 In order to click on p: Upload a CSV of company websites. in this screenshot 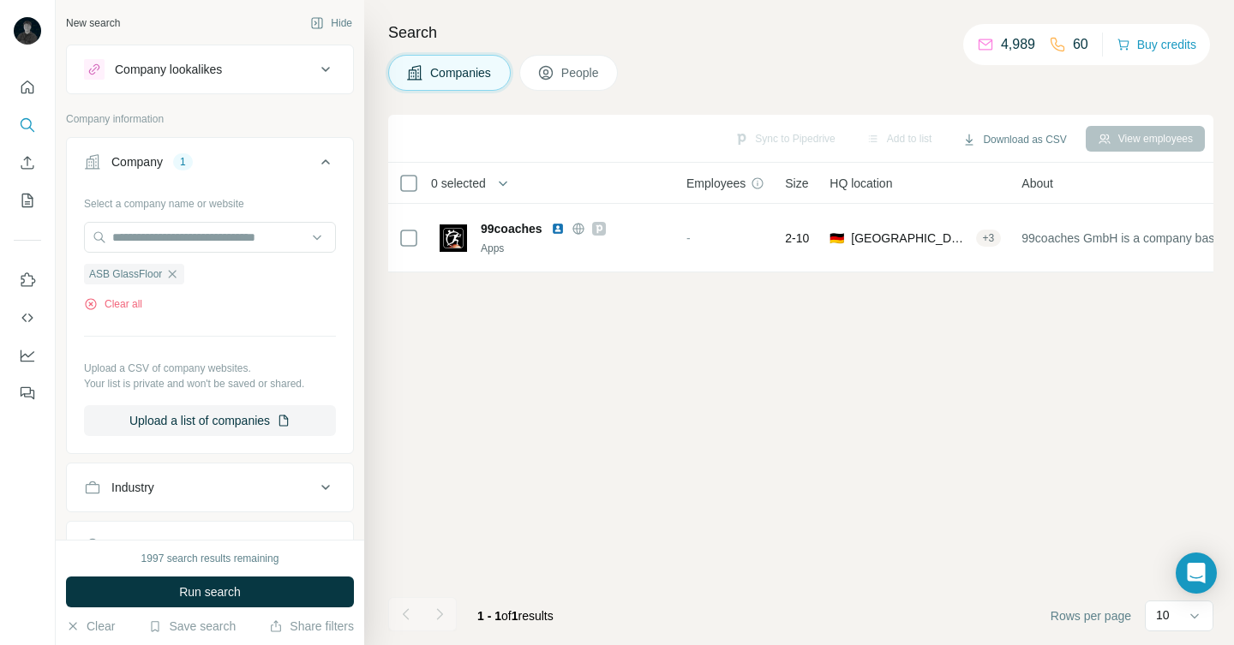, I will do `click(210, 369)`.